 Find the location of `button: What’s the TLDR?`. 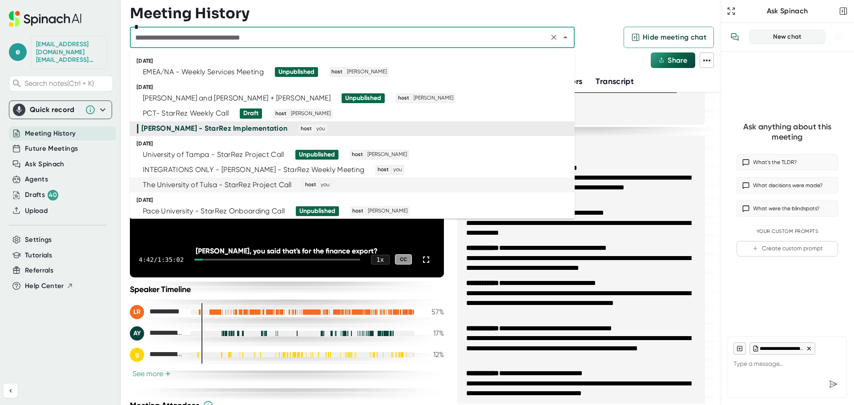

button: What’s the TLDR? is located at coordinates (787, 162).